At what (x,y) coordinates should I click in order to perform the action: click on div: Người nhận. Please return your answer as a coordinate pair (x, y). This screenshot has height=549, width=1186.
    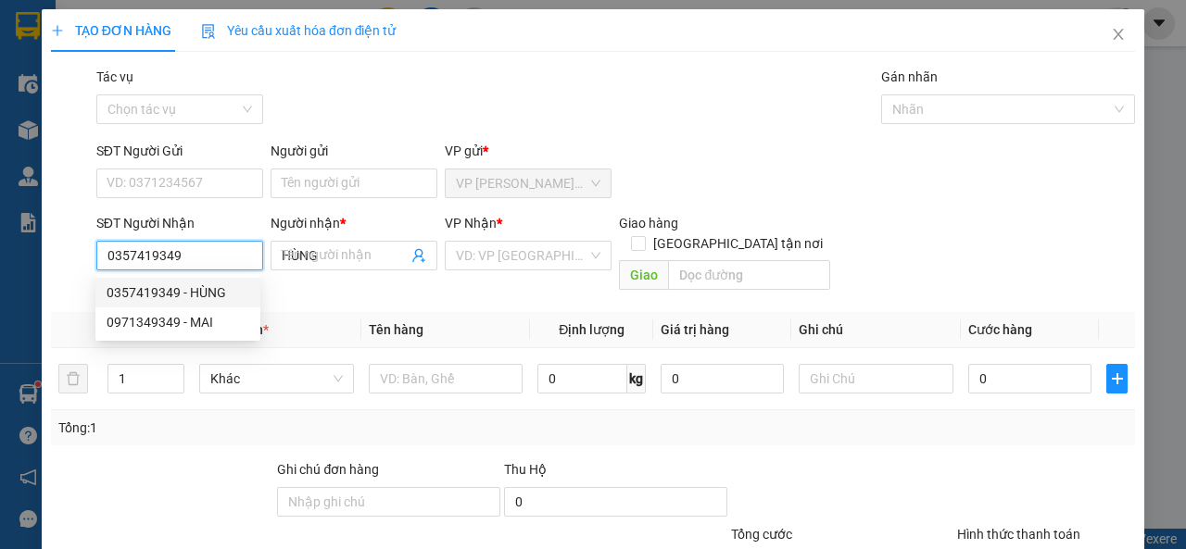
    Looking at the image, I should click on (354, 223).